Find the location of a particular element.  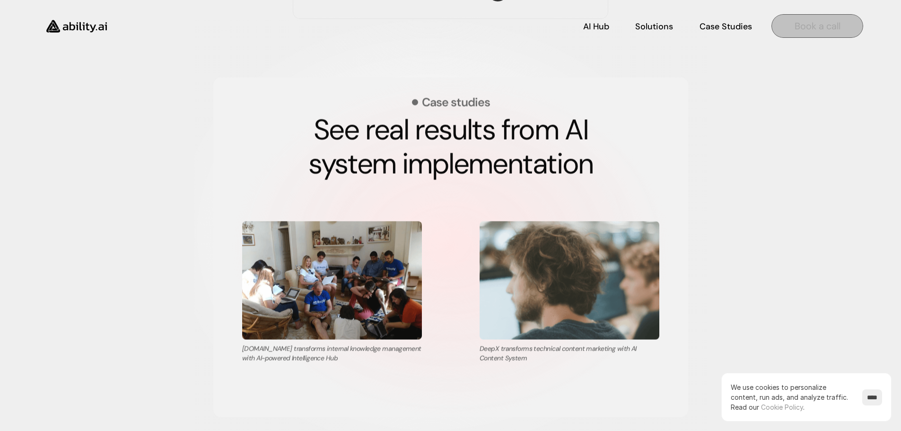

a: Case Studies is located at coordinates (725, 26).